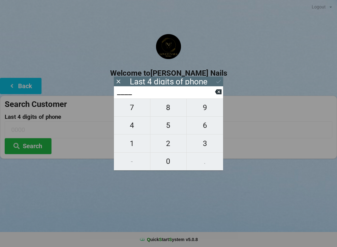 This screenshot has width=337, height=247. Describe the element at coordinates (132, 125) in the screenshot. I see `button: 4` at that location.